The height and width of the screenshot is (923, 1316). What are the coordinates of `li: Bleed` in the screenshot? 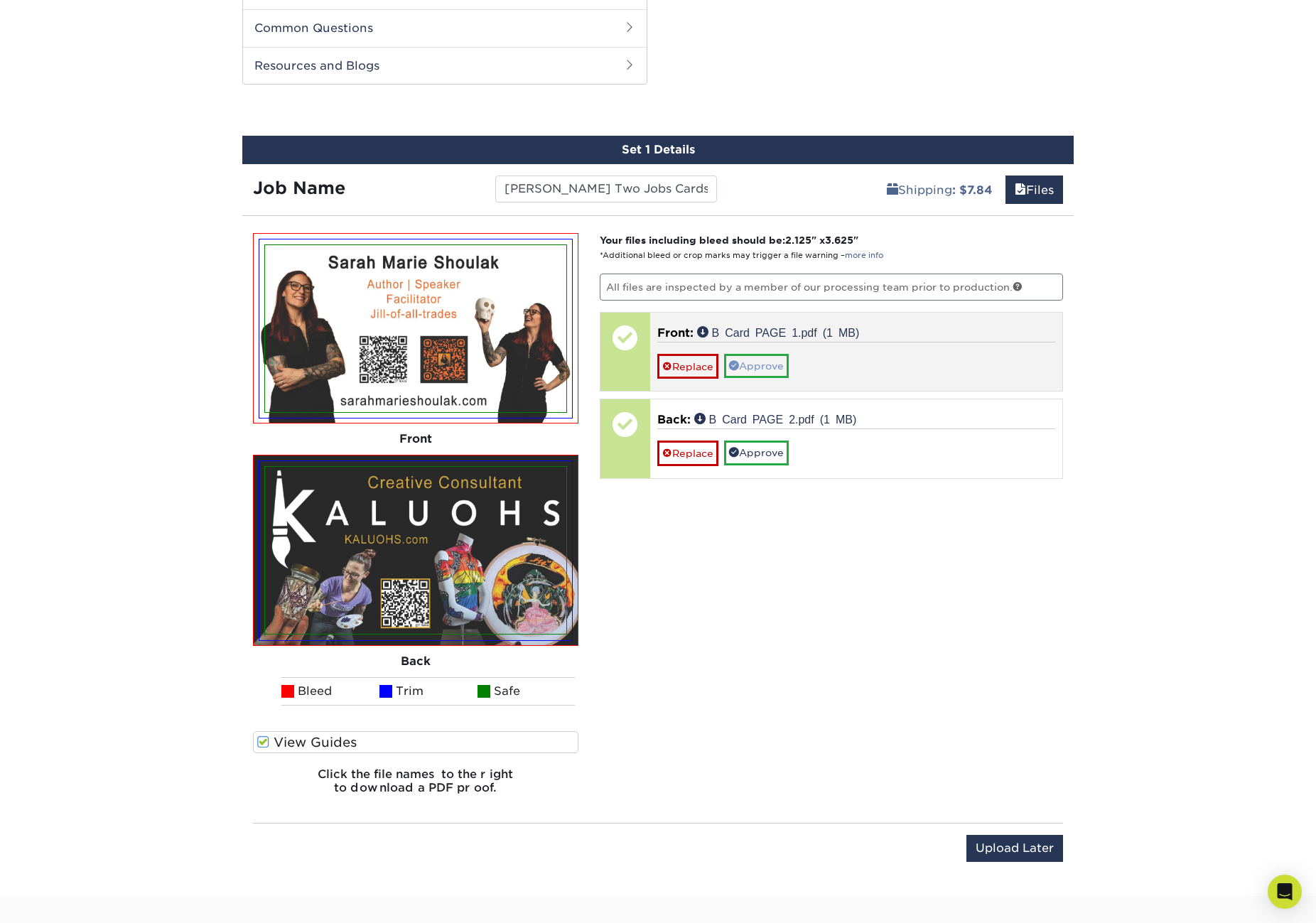 It's located at (330, 692).